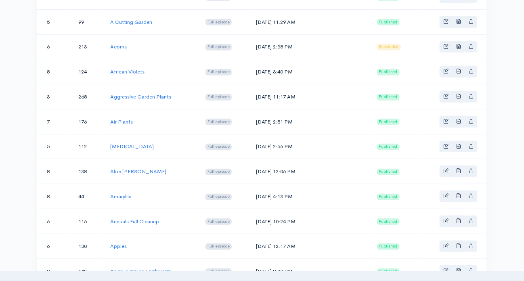  Describe the element at coordinates (121, 121) in the screenshot. I see `a: Air Plants` at that location.